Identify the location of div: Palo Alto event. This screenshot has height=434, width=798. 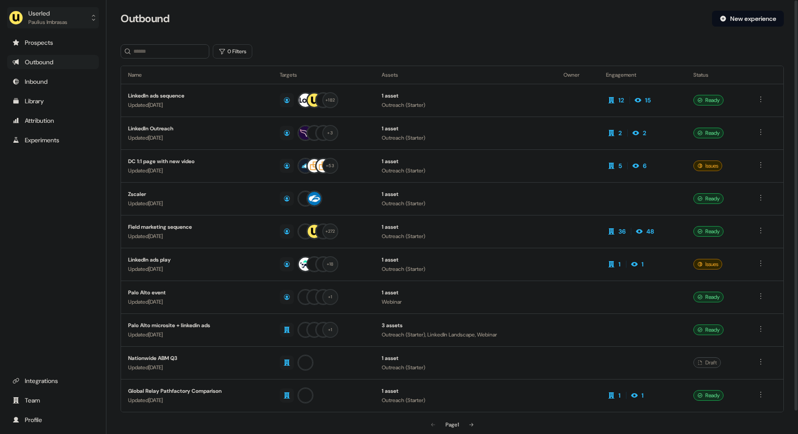
(197, 293).